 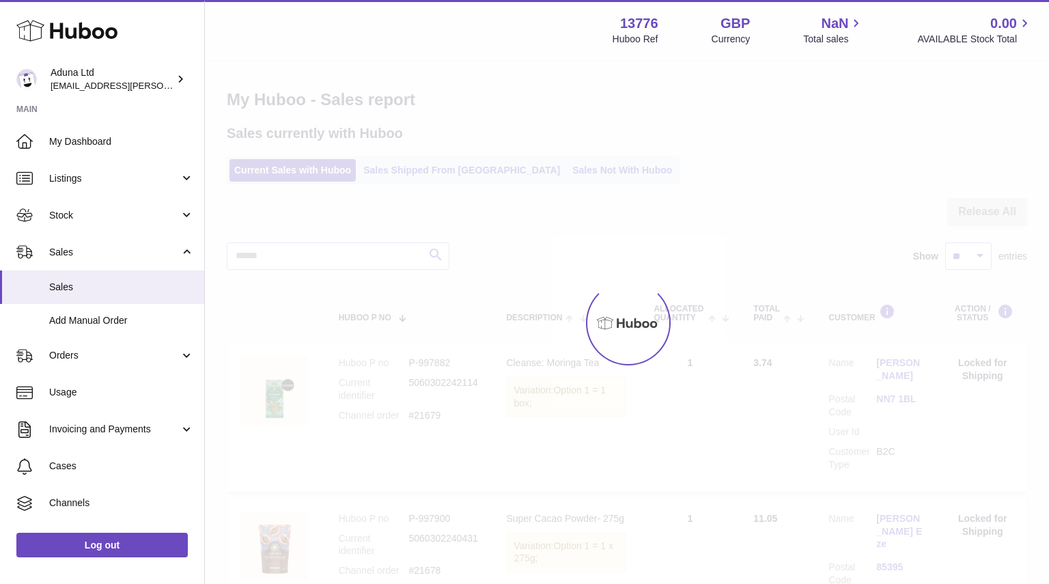 I want to click on strong: 13776, so click(x=639, y=23).